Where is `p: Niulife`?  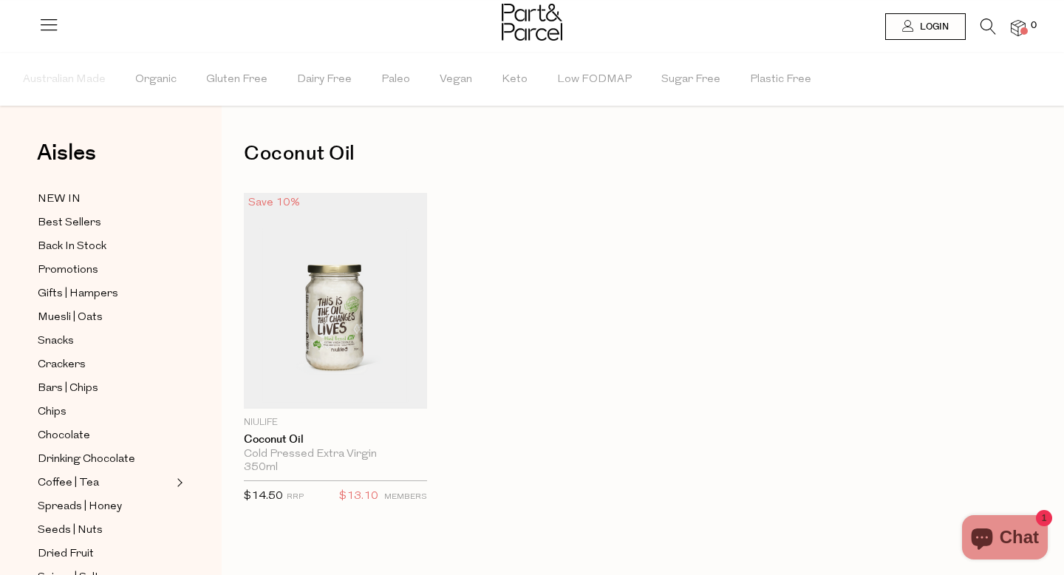 p: Niulife is located at coordinates (336, 423).